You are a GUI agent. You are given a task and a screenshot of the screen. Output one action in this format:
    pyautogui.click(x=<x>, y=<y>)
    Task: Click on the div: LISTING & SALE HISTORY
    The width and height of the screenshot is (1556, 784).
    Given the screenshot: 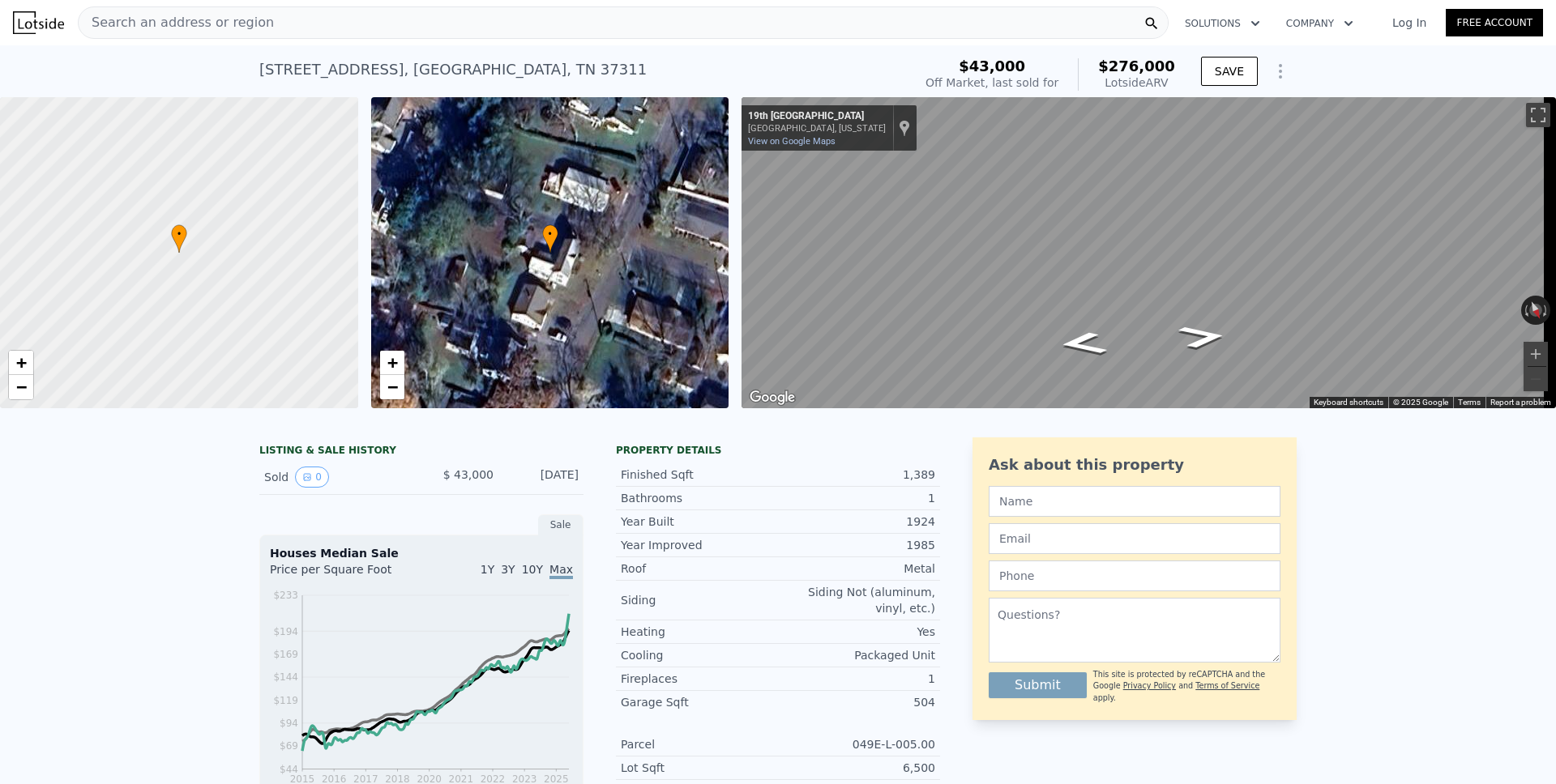 What is the action you would take?
    pyautogui.click(x=421, y=452)
    